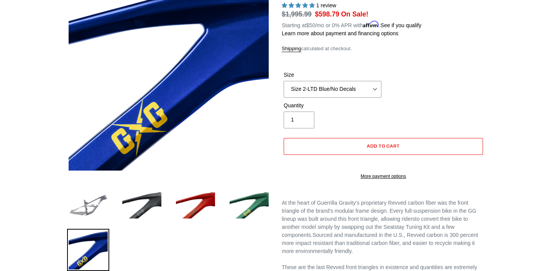 The width and height of the screenshot is (552, 271). I want to click on span: 5.00 stars, so click(299, 5).